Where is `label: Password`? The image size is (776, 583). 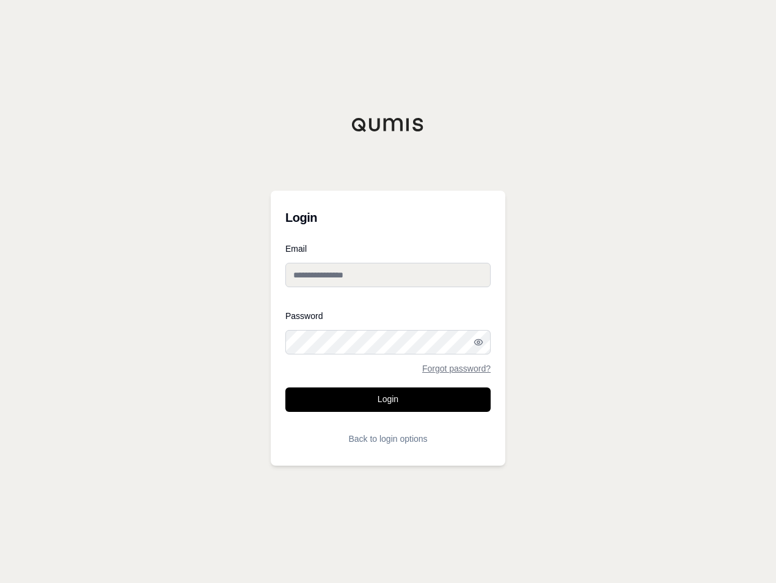
label: Password is located at coordinates (388, 316).